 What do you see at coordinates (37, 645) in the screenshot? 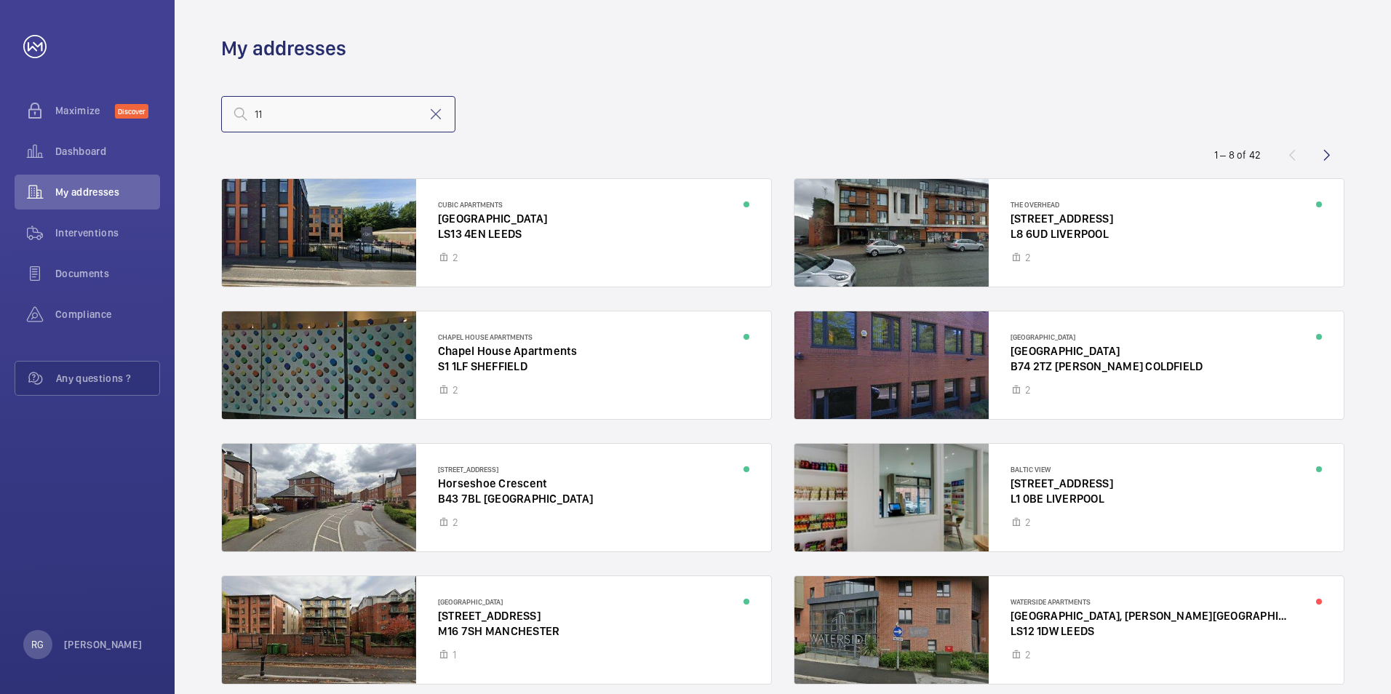
I see `p: RG` at bounding box center [37, 645].